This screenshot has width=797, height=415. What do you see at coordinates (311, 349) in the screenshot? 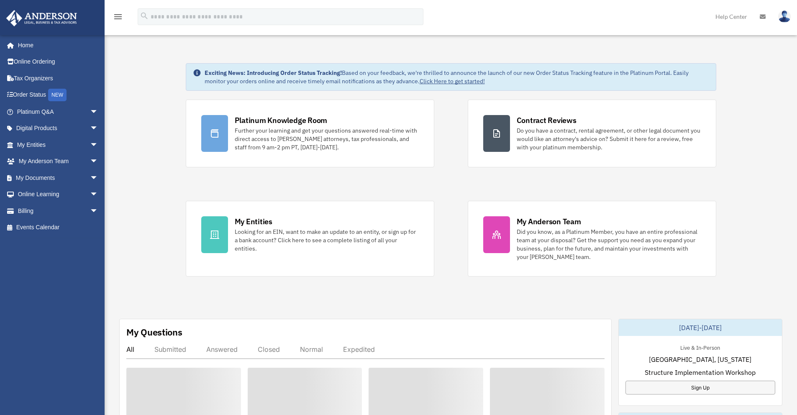
I see `div: Normal` at bounding box center [311, 349].